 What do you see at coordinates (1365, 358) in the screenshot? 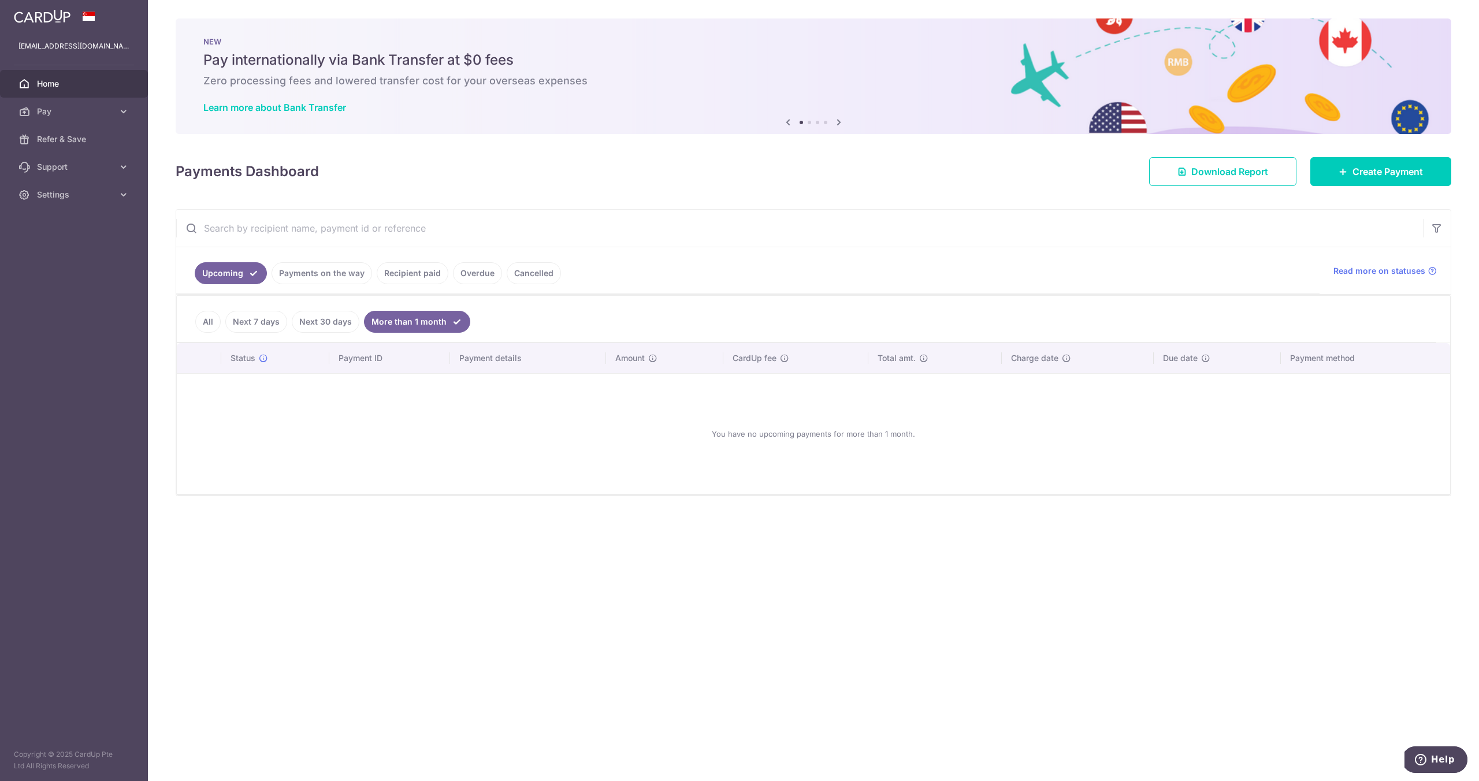
I see `th: Payment method` at bounding box center [1365, 358].